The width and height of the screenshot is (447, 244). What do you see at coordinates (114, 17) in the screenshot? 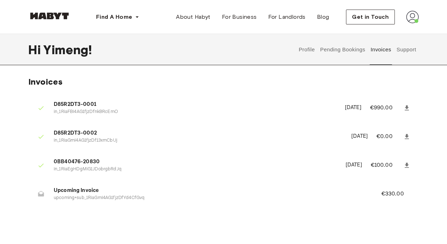
I see `span: Find A Home` at bounding box center [114, 17].